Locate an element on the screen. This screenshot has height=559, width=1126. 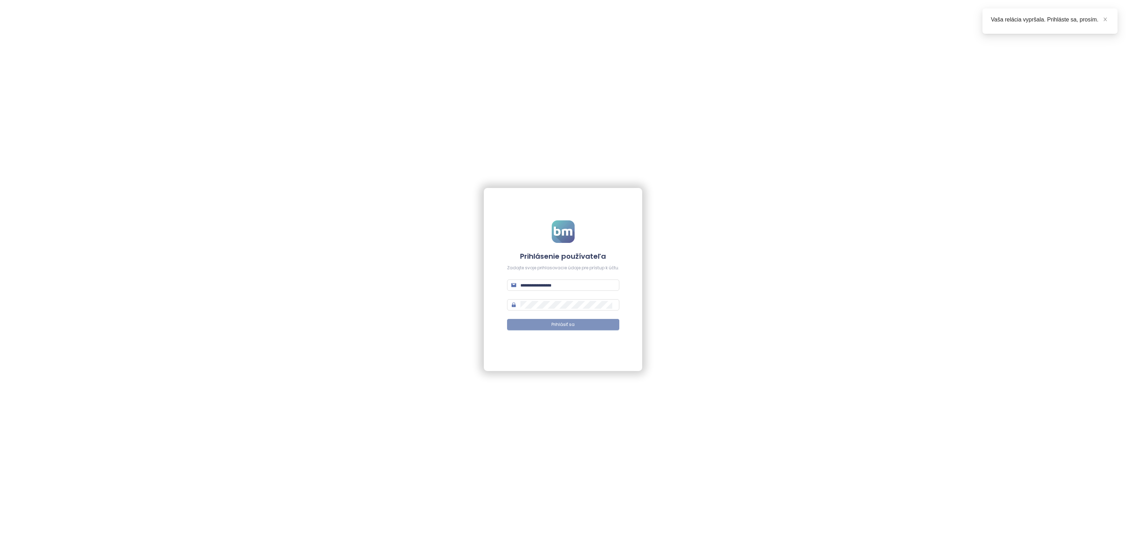
span: mail is located at coordinates (514, 285).